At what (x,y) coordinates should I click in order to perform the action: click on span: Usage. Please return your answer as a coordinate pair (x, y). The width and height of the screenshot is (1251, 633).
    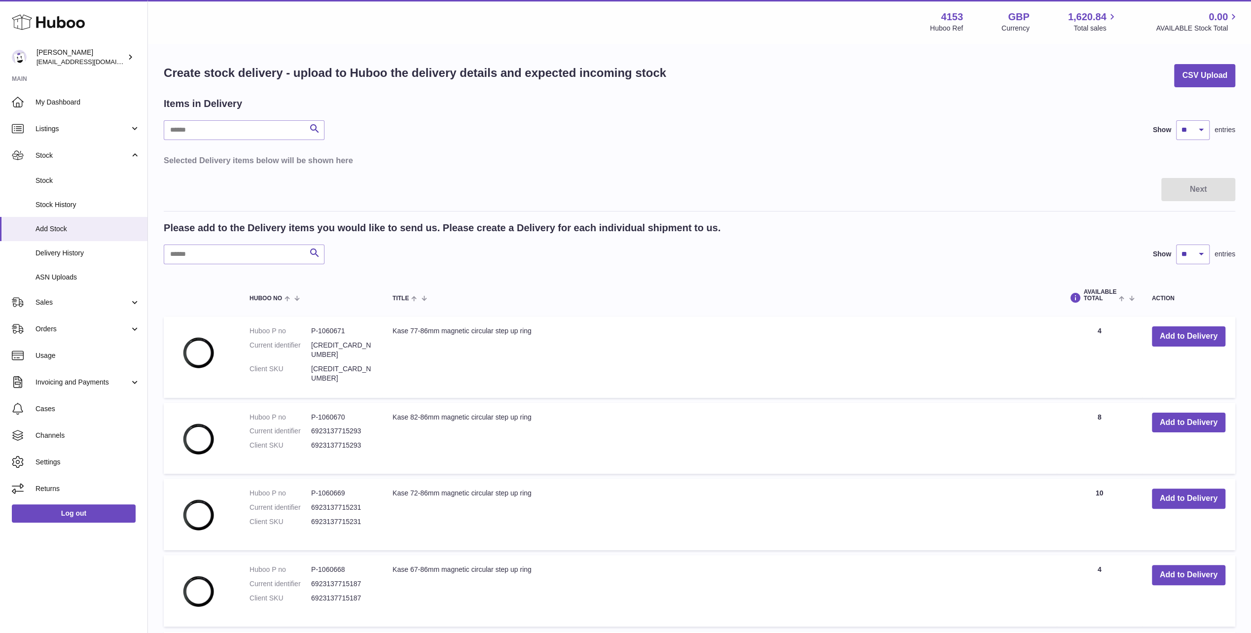
    Looking at the image, I should click on (88, 356).